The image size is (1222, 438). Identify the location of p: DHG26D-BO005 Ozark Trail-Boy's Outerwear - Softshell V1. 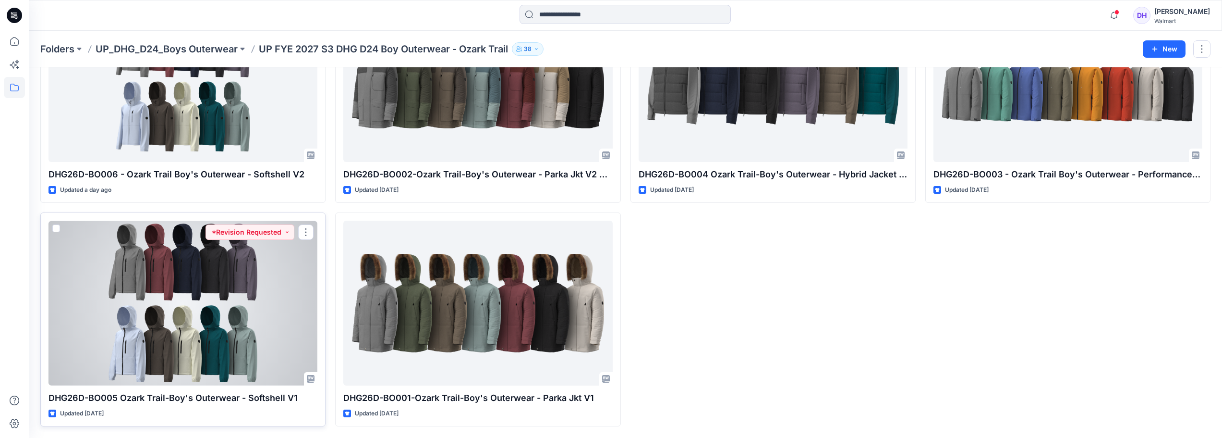
(183, 398).